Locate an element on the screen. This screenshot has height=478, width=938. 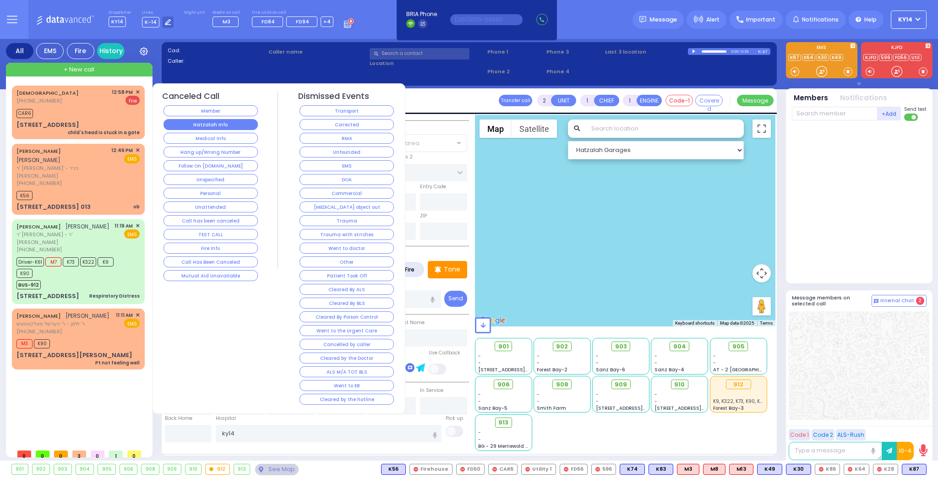
div: 596 is located at coordinates (604, 469).